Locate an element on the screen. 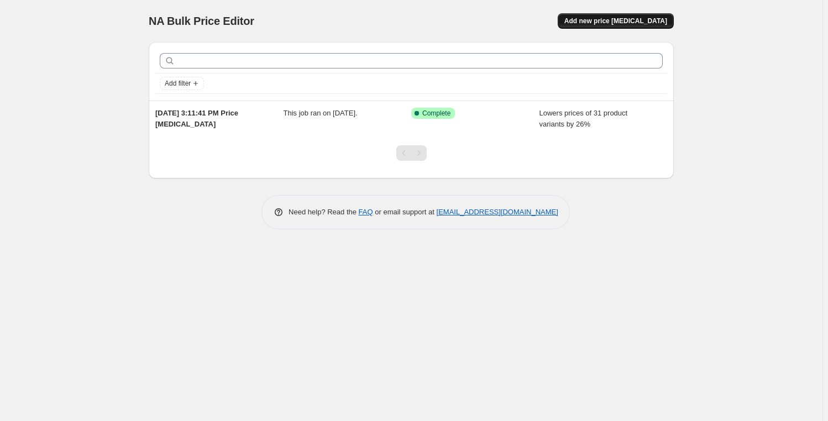 This screenshot has width=828, height=421. span: NA Bulk Price Editor is located at coordinates (201, 21).